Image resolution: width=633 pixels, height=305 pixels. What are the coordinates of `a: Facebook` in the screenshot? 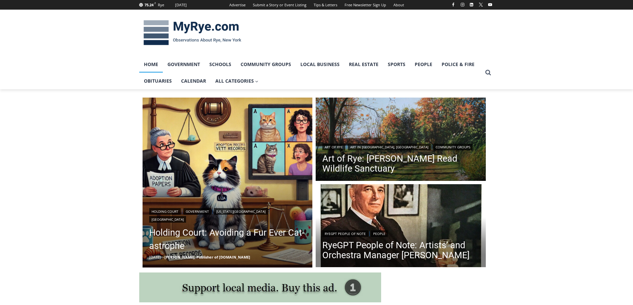 It's located at (453, 5).